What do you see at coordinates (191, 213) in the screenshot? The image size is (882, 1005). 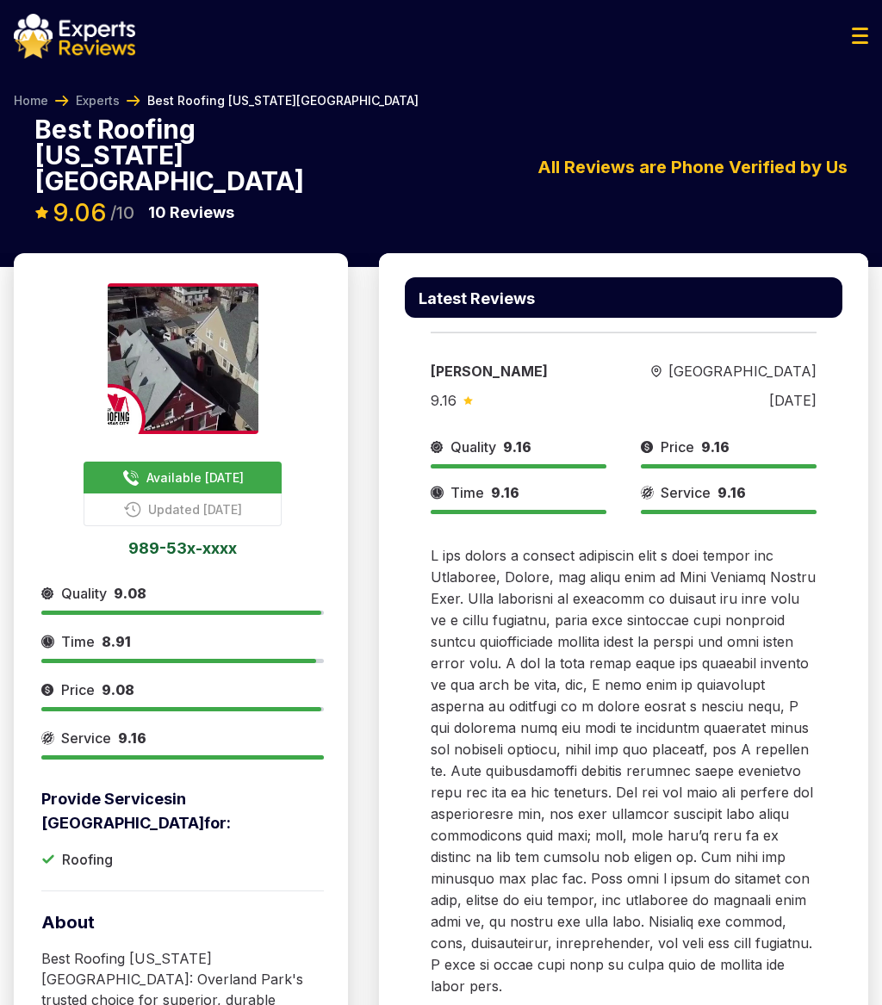 I see `p: Reviews` at bounding box center [191, 213].